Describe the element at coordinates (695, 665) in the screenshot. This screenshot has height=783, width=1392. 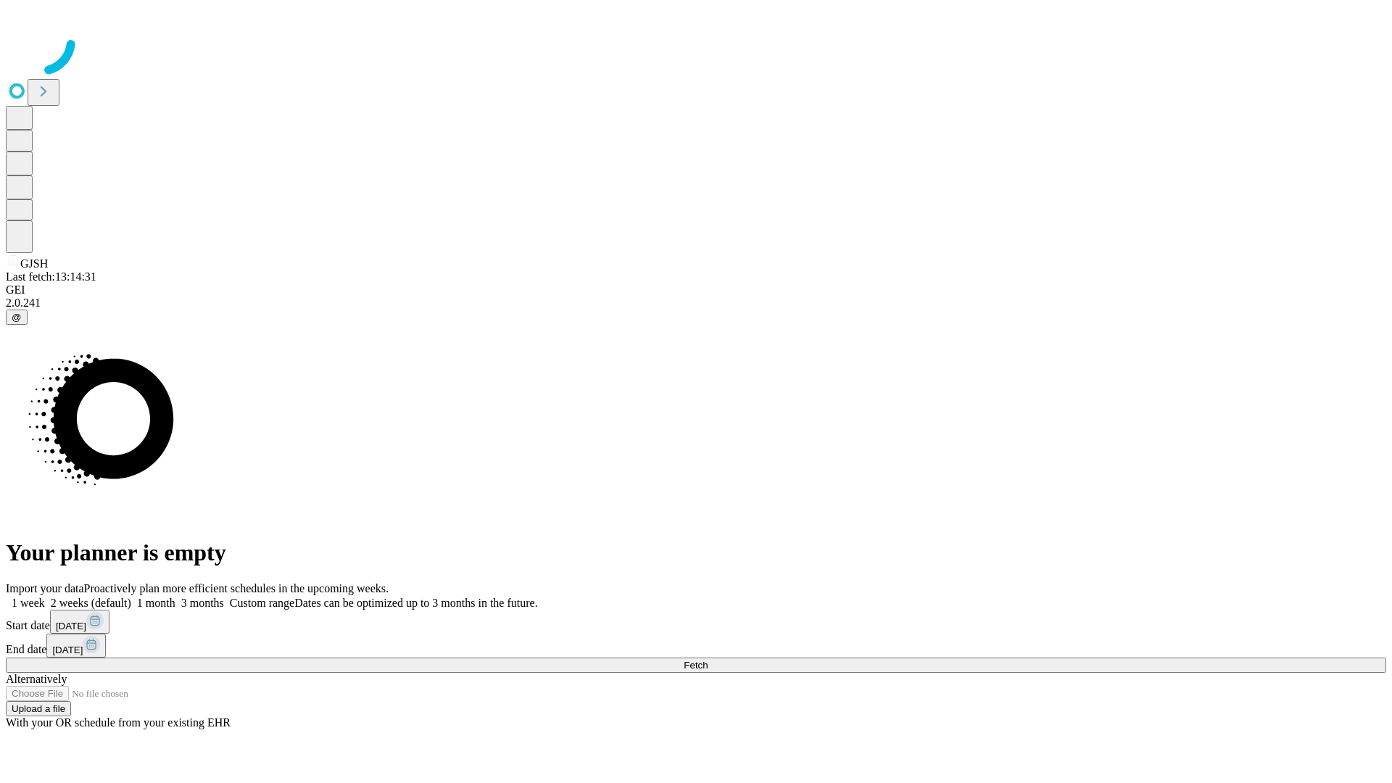
I see `span: Fetch` at that location.